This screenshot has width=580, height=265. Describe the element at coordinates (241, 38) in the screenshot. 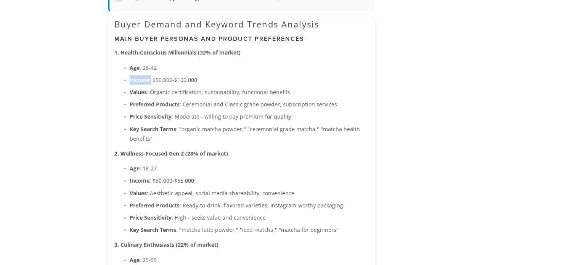

I see `h3: Main Buyer Personas and Product Preferences` at that location.